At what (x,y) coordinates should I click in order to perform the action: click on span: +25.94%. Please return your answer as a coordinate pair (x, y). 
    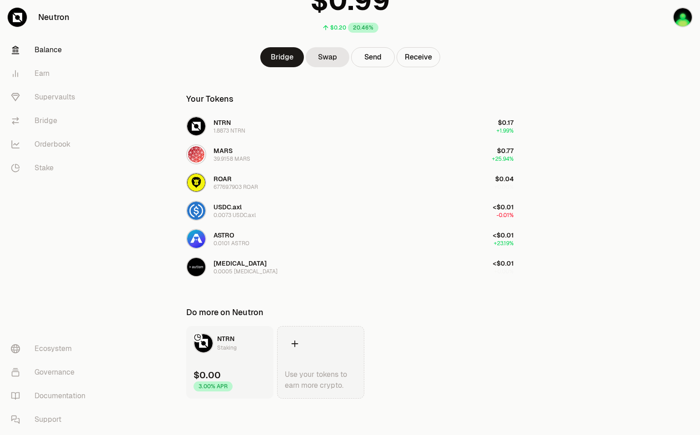
    Looking at the image, I should click on (503, 159).